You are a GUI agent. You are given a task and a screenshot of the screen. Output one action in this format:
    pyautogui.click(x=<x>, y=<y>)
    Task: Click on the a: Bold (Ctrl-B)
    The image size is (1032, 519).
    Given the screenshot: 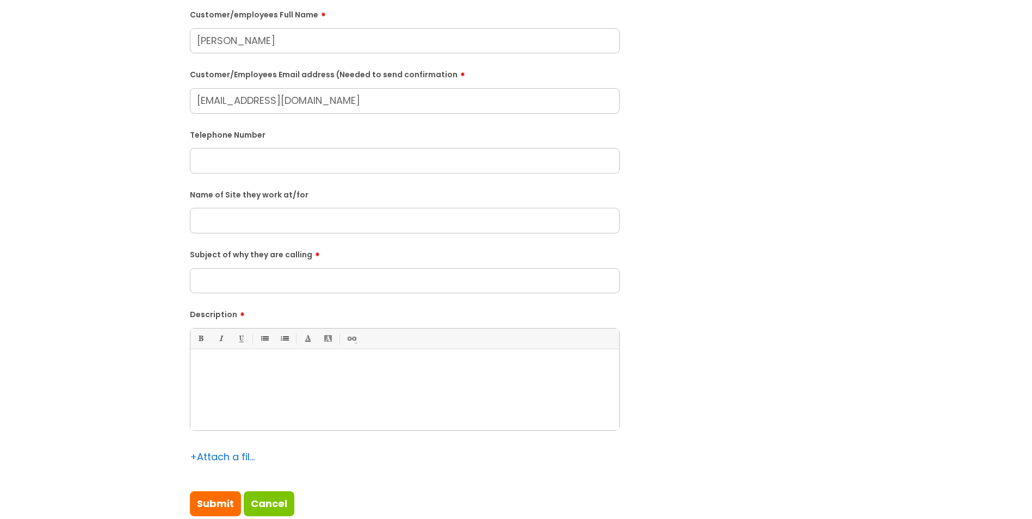 What is the action you would take?
    pyautogui.click(x=200, y=338)
    